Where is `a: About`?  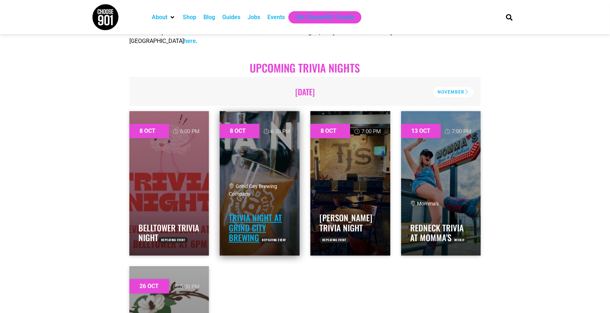
a: About is located at coordinates (159, 17).